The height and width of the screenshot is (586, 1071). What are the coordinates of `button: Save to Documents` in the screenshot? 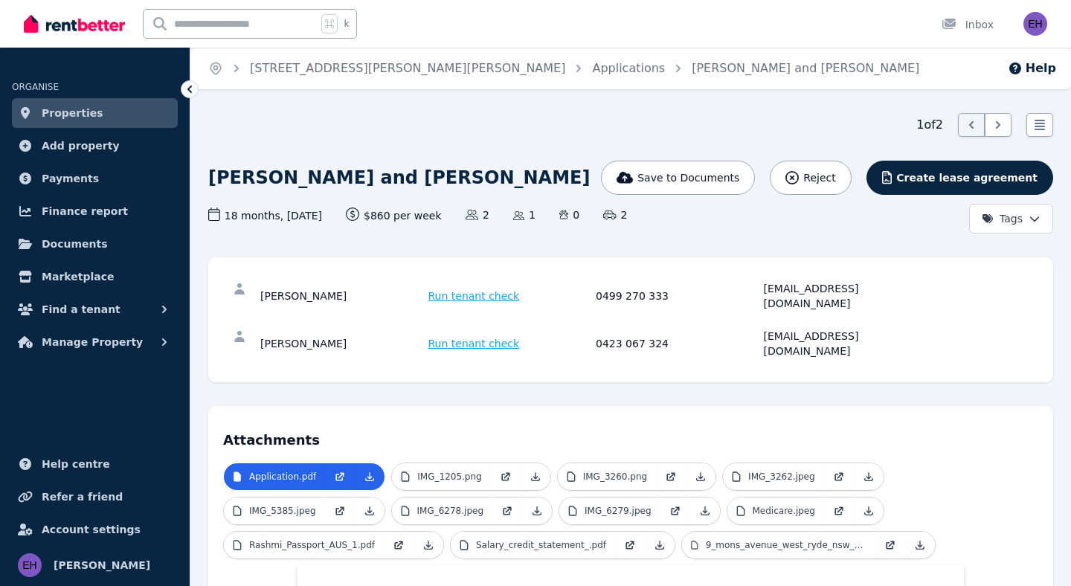 It's located at (678, 178).